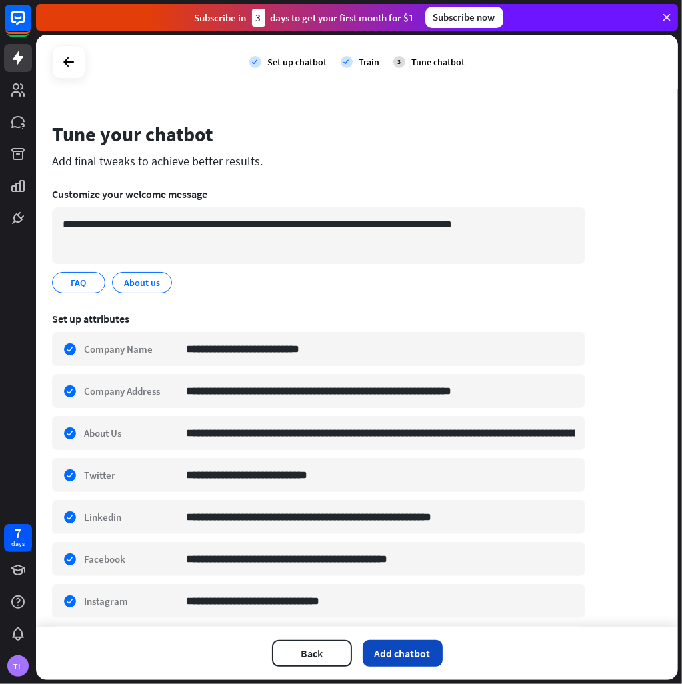 This screenshot has height=684, width=682. I want to click on button: Back, so click(312, 653).